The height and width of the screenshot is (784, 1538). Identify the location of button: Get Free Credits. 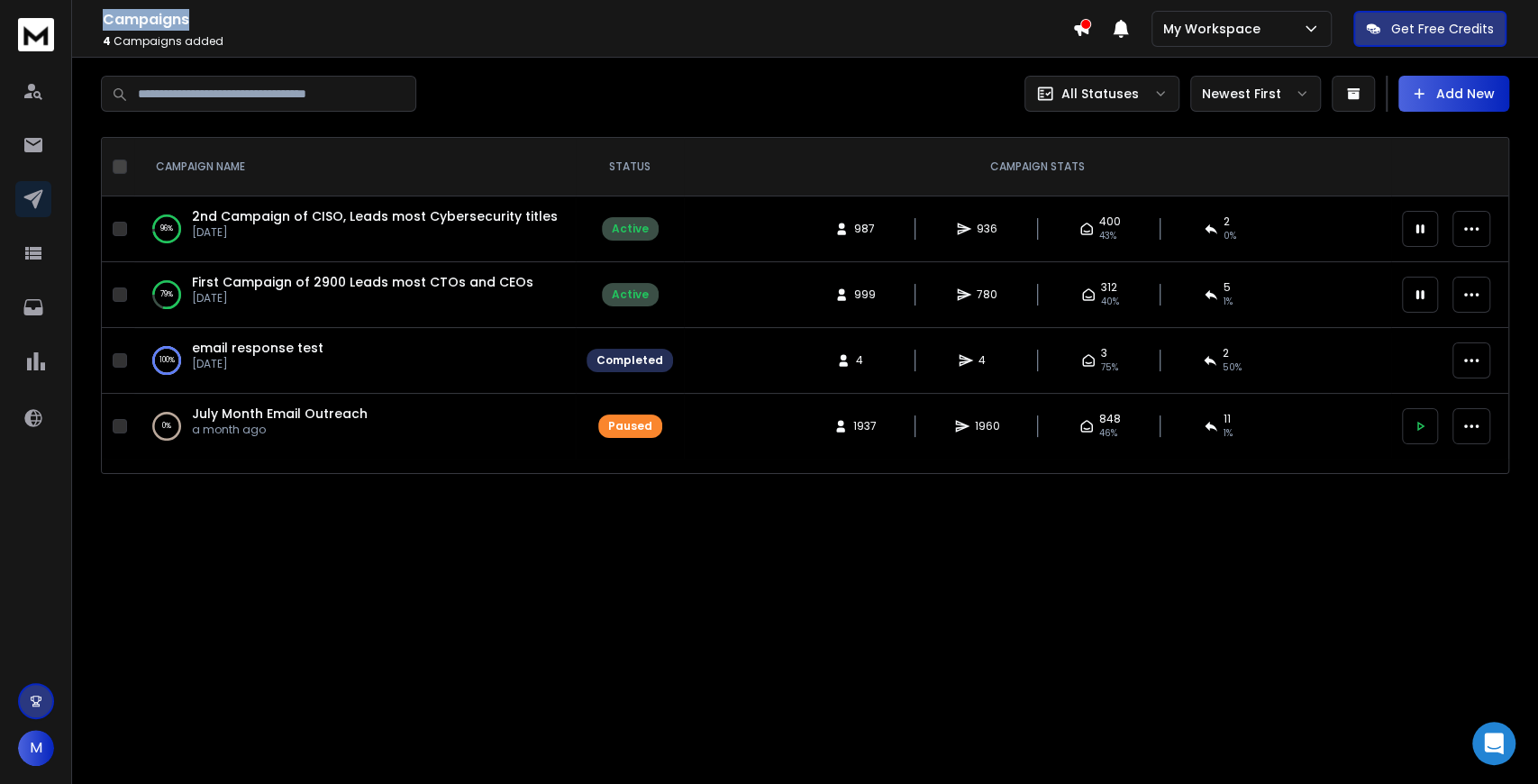
(1430, 29).